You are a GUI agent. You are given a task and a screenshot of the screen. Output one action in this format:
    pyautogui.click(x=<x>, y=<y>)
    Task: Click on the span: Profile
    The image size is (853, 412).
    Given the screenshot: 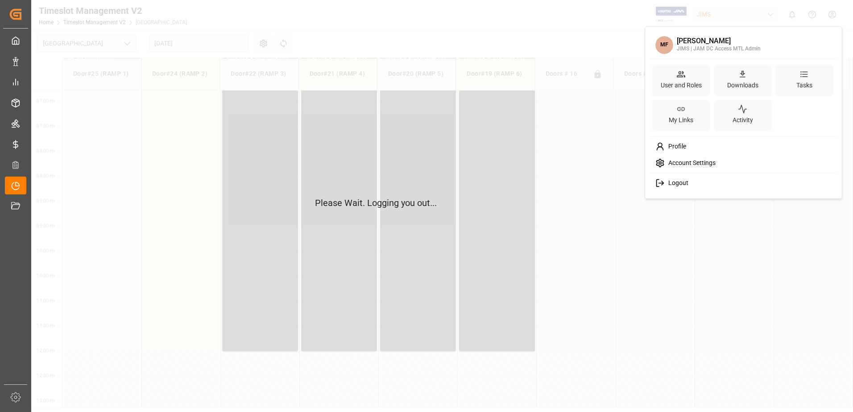 What is the action you would take?
    pyautogui.click(x=675, y=147)
    